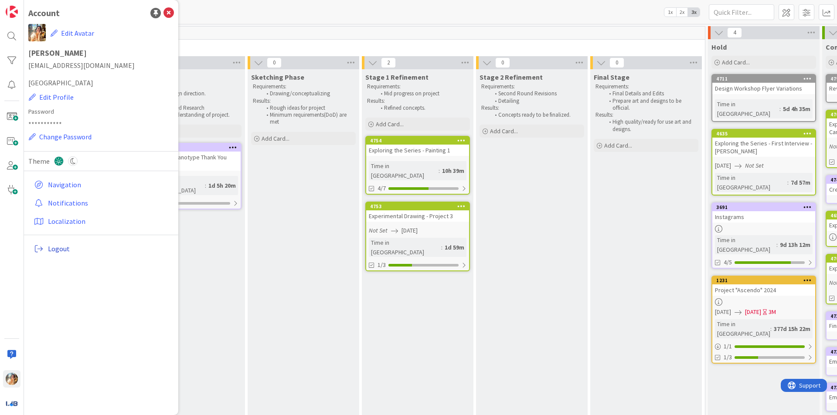 The height and width of the screenshot is (415, 837). I want to click on div: 10h 39m, so click(453, 171).